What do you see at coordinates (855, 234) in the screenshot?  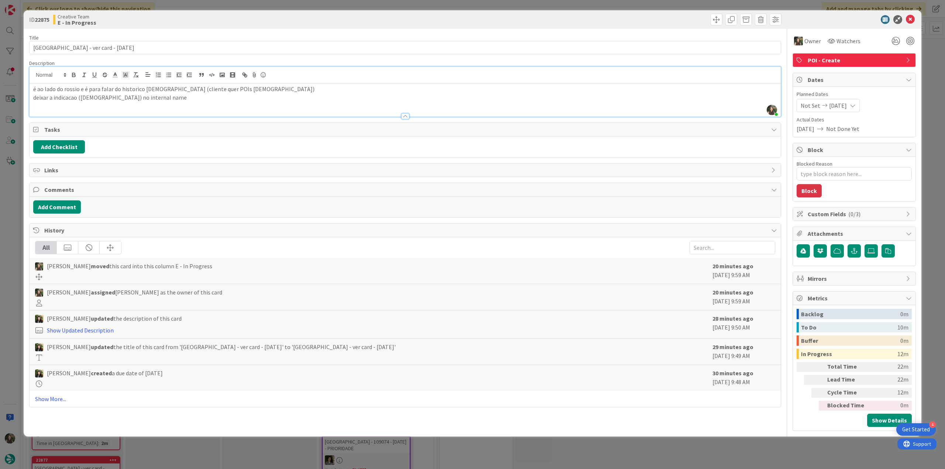 I see `span: Attachments` at bounding box center [855, 234].